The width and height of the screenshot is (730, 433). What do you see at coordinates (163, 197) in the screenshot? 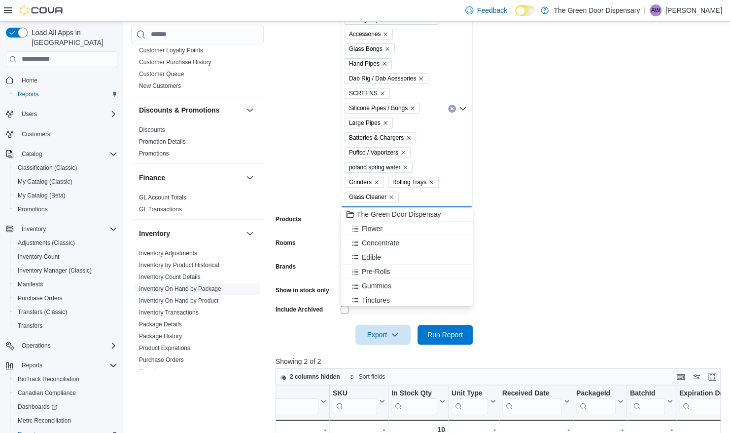
I see `span: GL Account Totals` at bounding box center [163, 197].